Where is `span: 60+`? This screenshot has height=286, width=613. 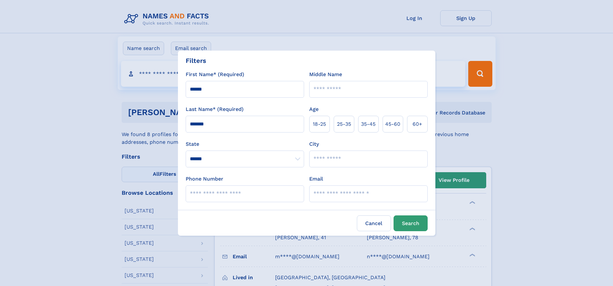 span: 60+ is located at coordinates (417, 124).